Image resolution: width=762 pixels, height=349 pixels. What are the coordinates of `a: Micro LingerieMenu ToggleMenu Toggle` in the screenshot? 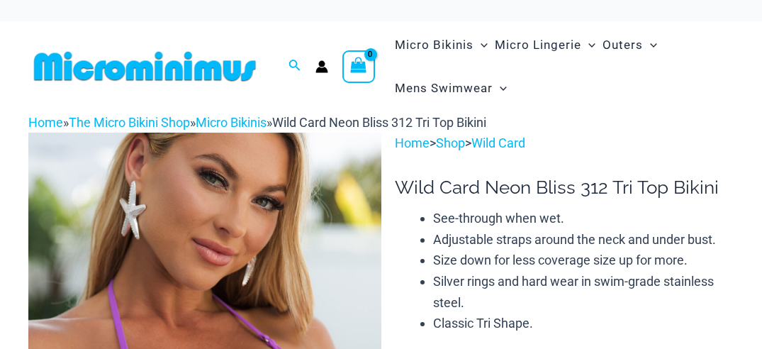 It's located at (545, 45).